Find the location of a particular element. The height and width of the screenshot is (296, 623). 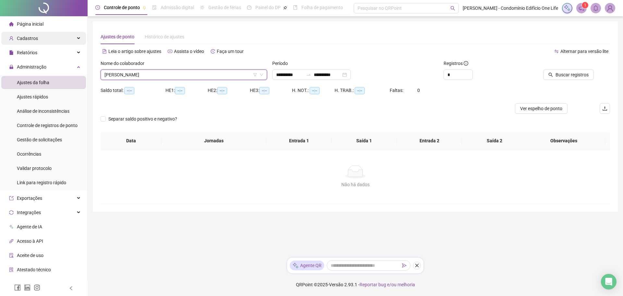

span: Leia o artigo sobre ajustes is located at coordinates (135, 51).